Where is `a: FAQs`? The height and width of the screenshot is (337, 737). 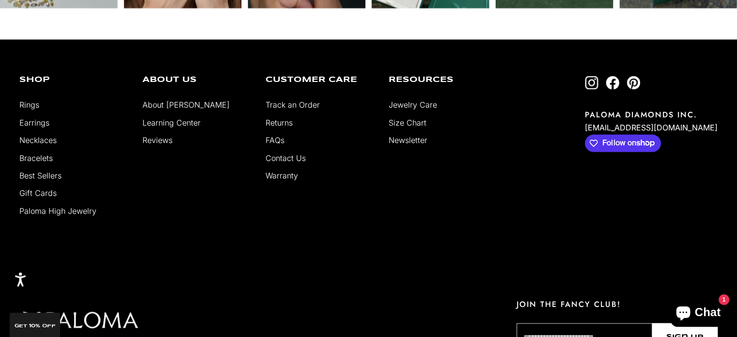
a: FAQs is located at coordinates (275, 140).